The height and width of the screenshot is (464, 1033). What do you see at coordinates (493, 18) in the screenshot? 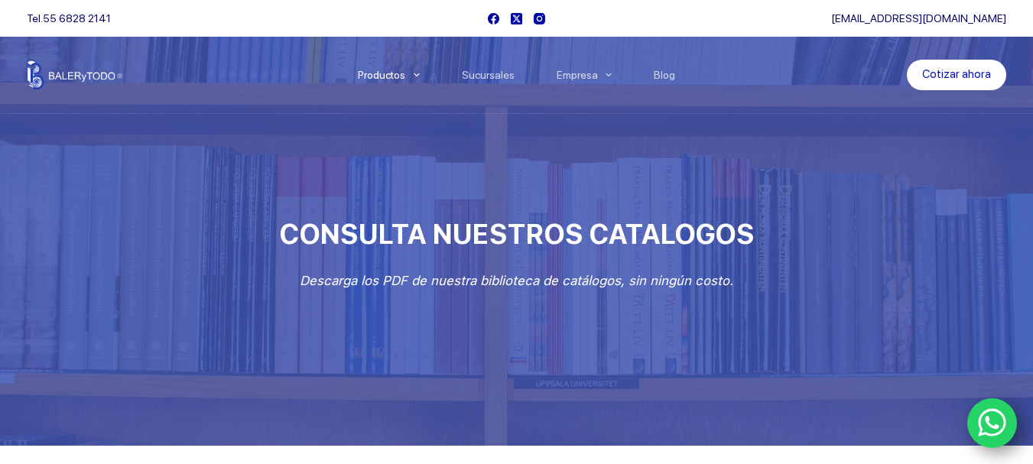
I see `a: Facebook` at bounding box center [493, 18].